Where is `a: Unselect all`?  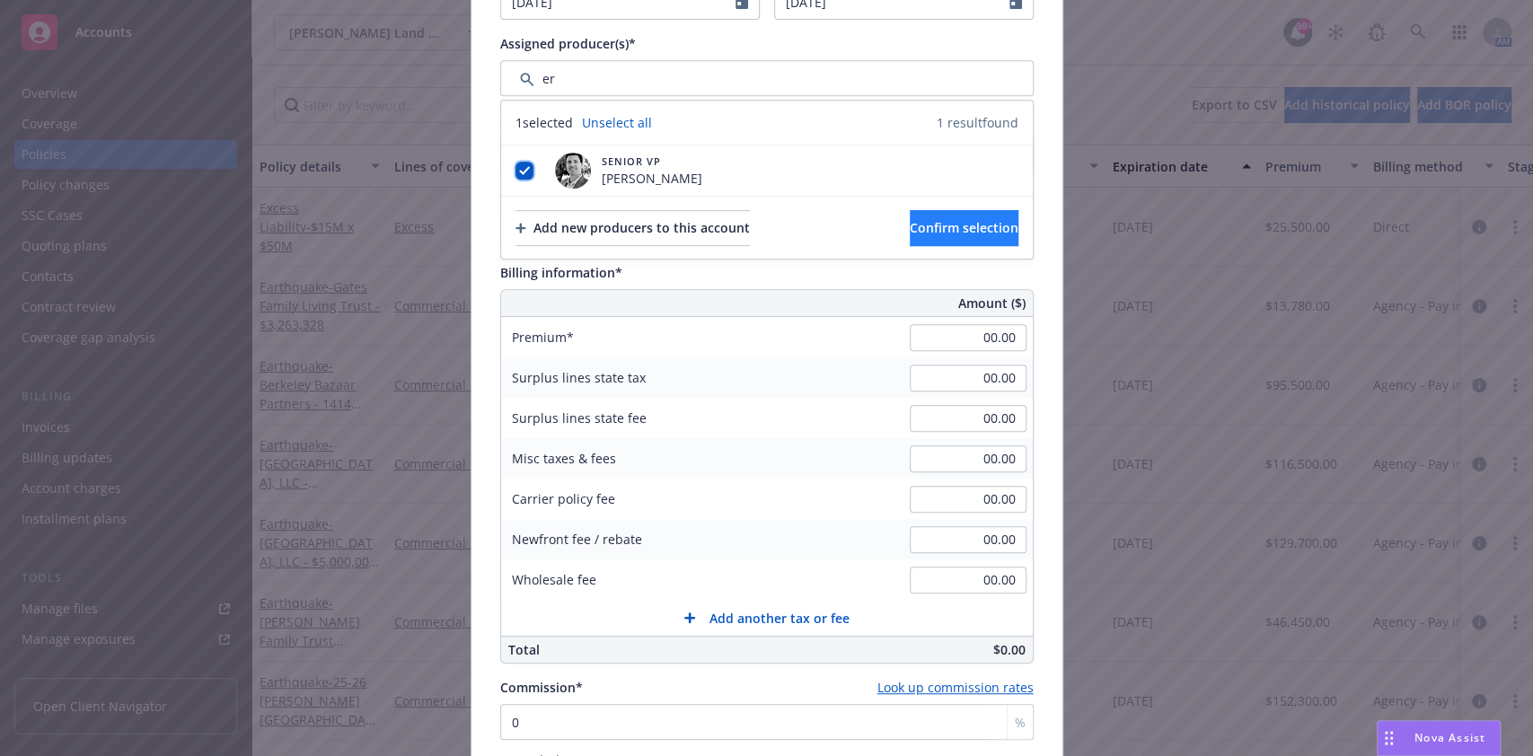 a: Unselect all is located at coordinates (617, 122).